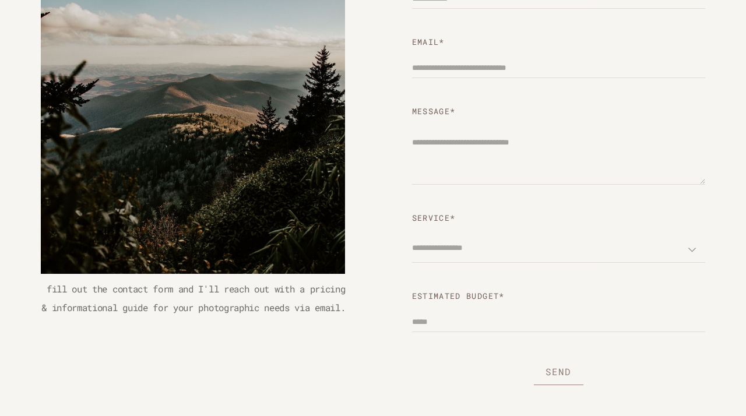 The image size is (746, 416). Describe the element at coordinates (558, 42) in the screenshot. I see `label: Email` at that location.